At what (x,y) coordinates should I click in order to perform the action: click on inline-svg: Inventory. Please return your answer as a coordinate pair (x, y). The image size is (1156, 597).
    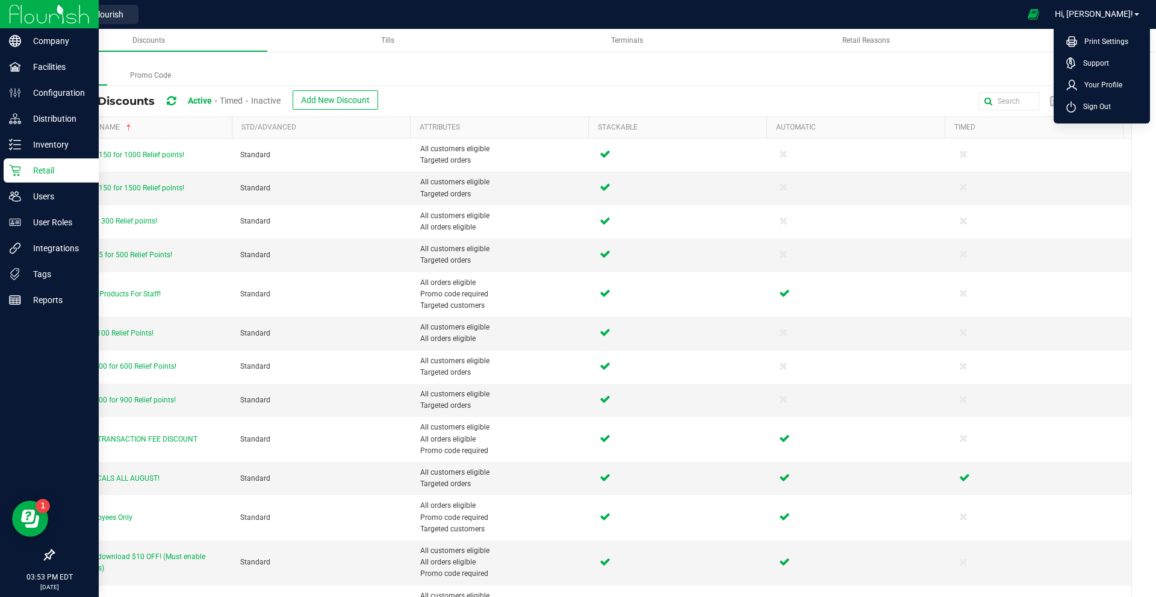
    Looking at the image, I should click on (15, 145).